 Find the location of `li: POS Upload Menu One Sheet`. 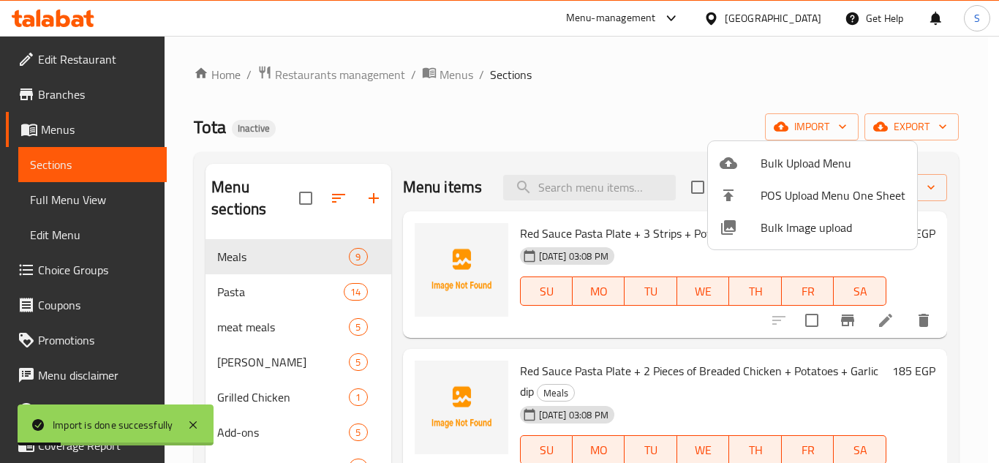

li: POS Upload Menu One Sheet is located at coordinates (812, 195).